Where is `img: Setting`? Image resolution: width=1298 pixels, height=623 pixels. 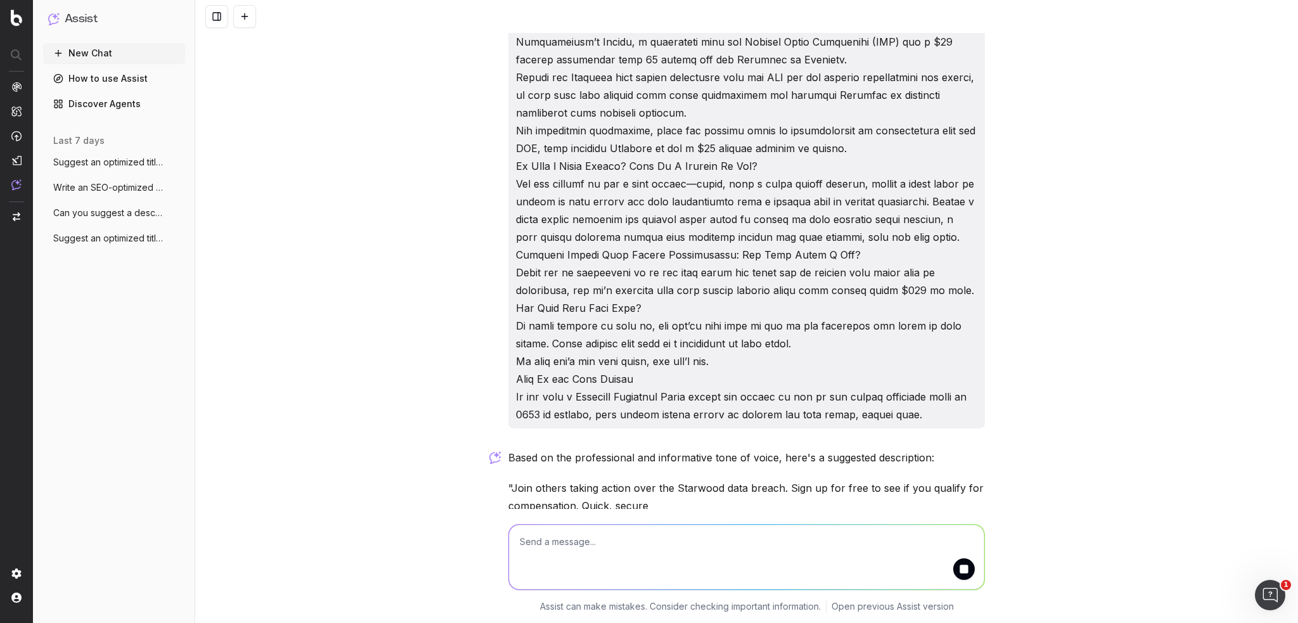
img: Setting is located at coordinates (16, 574).